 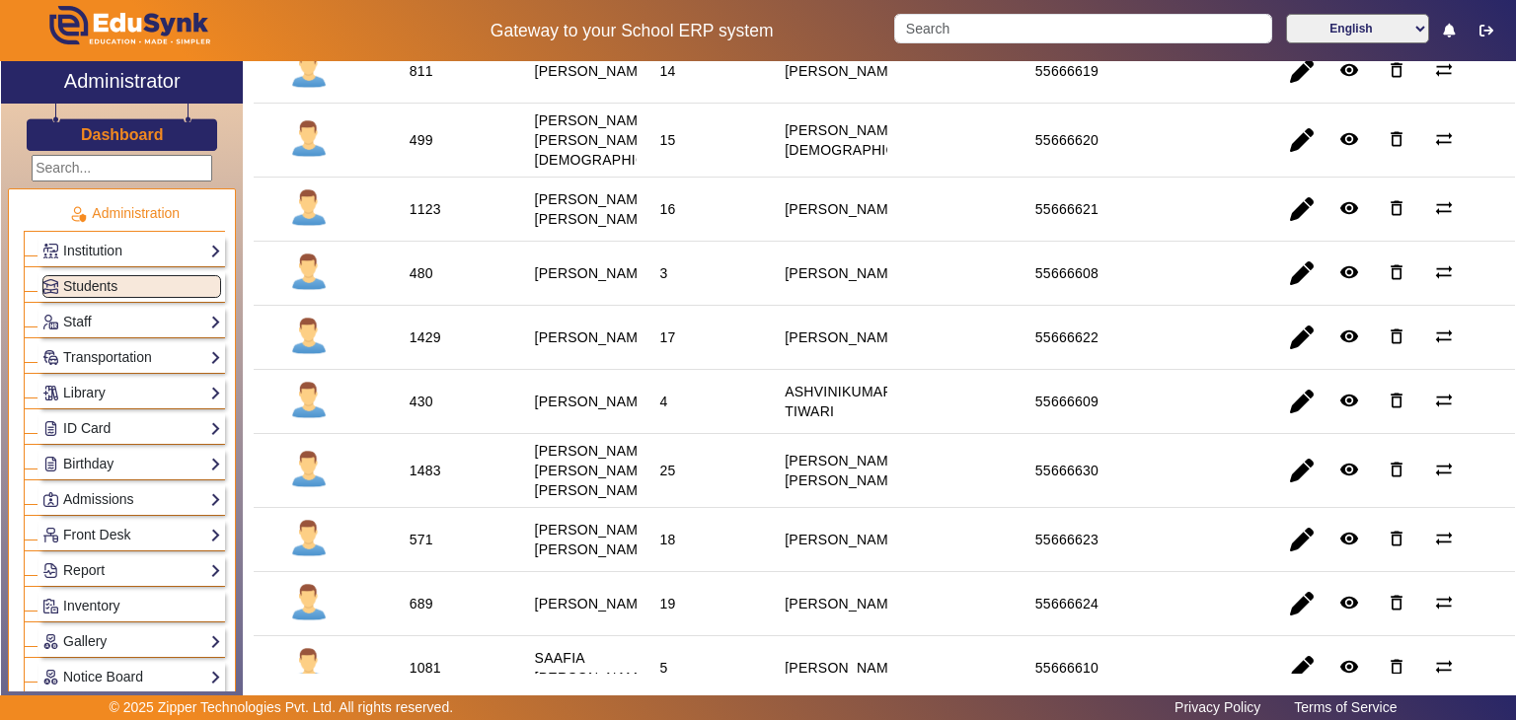 What do you see at coordinates (131, 286) in the screenshot?
I see `a: Students` at bounding box center [131, 286].